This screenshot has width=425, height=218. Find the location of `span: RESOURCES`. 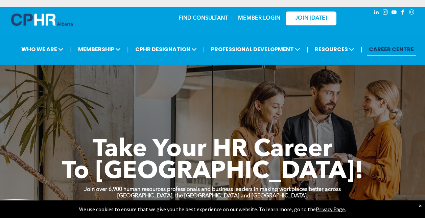

span: RESOURCES is located at coordinates (334, 49).